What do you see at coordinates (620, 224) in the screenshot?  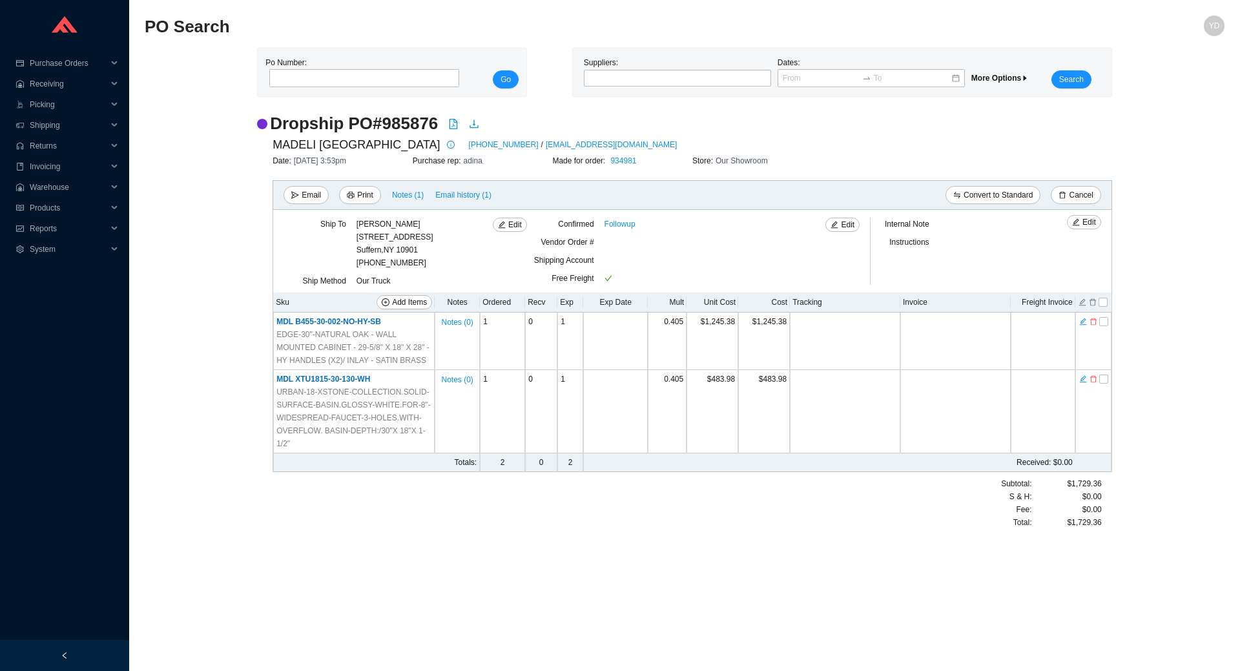 I see `a: Followup` at bounding box center [620, 224].